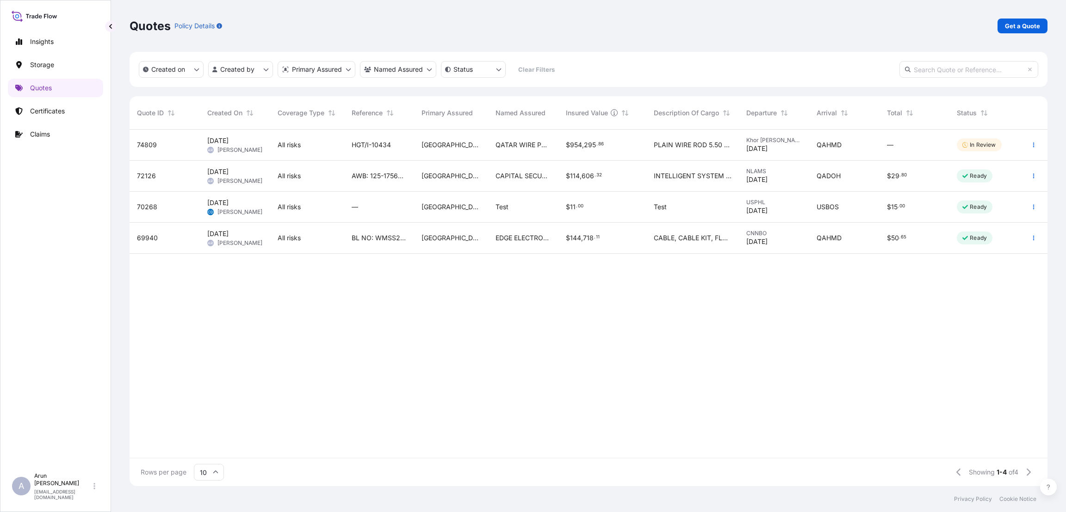  Describe the element at coordinates (21, 486) in the screenshot. I see `span: A` at that location.